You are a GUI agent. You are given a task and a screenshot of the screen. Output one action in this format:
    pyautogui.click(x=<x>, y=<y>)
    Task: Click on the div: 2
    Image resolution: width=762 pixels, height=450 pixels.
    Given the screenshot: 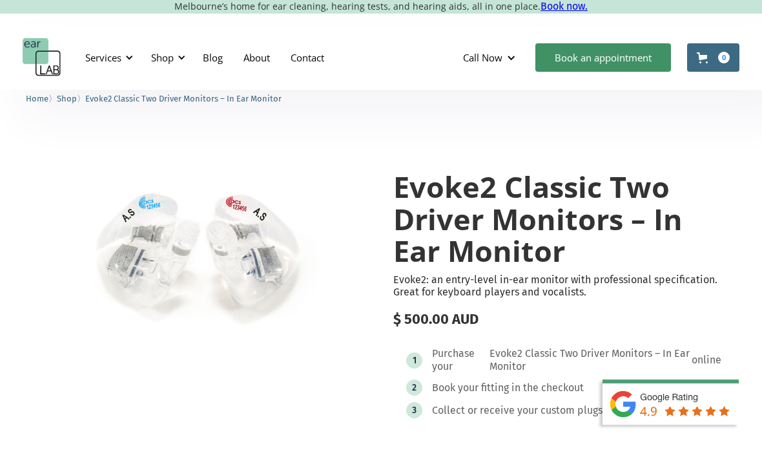 What is the action you would take?
    pyautogui.click(x=414, y=387)
    